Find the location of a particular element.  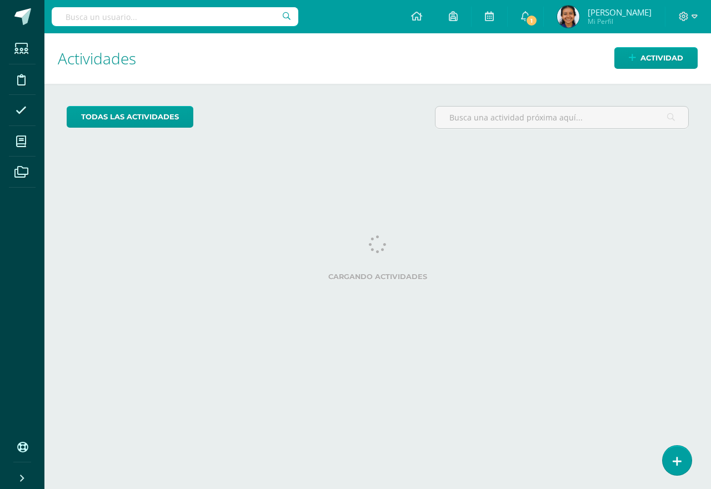

span: Mi Perfil is located at coordinates (619, 21).